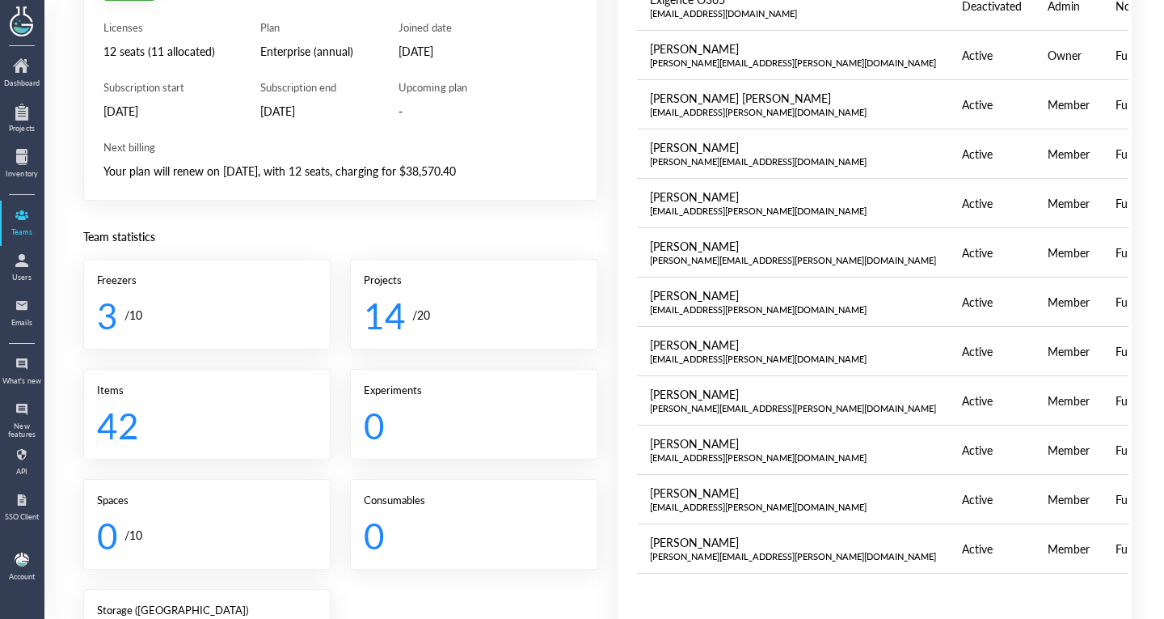 This screenshot has width=1164, height=619. Describe the element at coordinates (340, 236) in the screenshot. I see `div: Team statistics` at that location.